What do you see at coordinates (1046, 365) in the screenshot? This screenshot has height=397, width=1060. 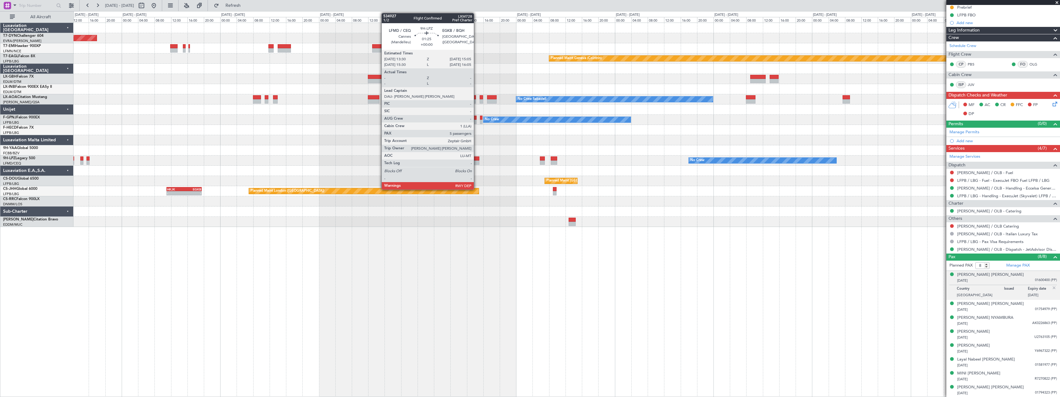 I see `span: 01581977 (PP)` at bounding box center [1046, 365].